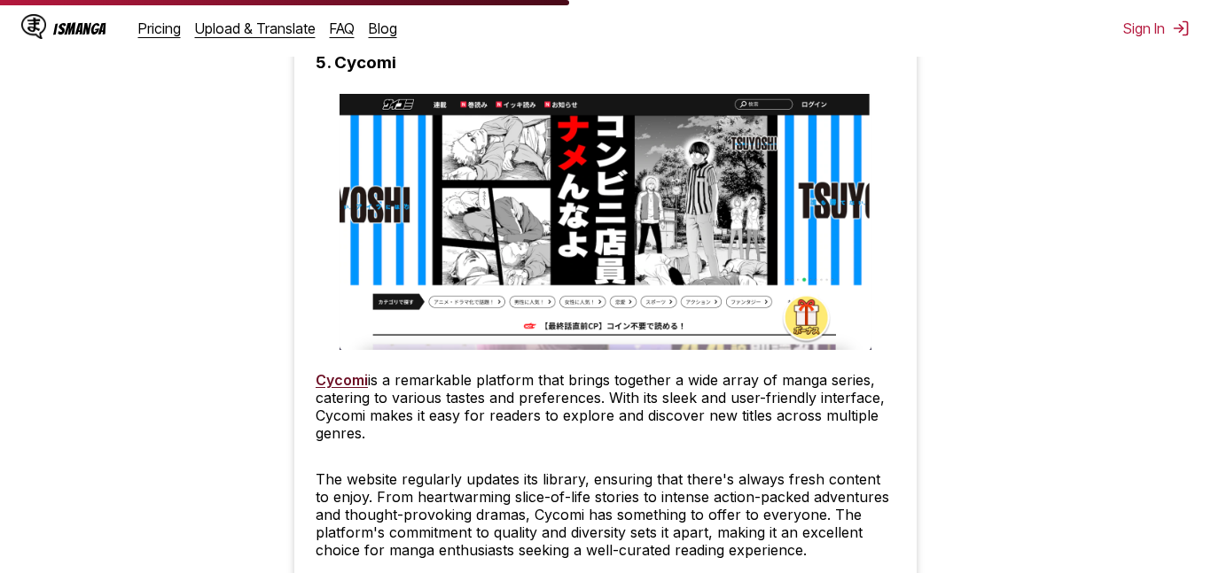 This screenshot has width=1211, height=573. I want to click on img: Sign out, so click(1181, 28).